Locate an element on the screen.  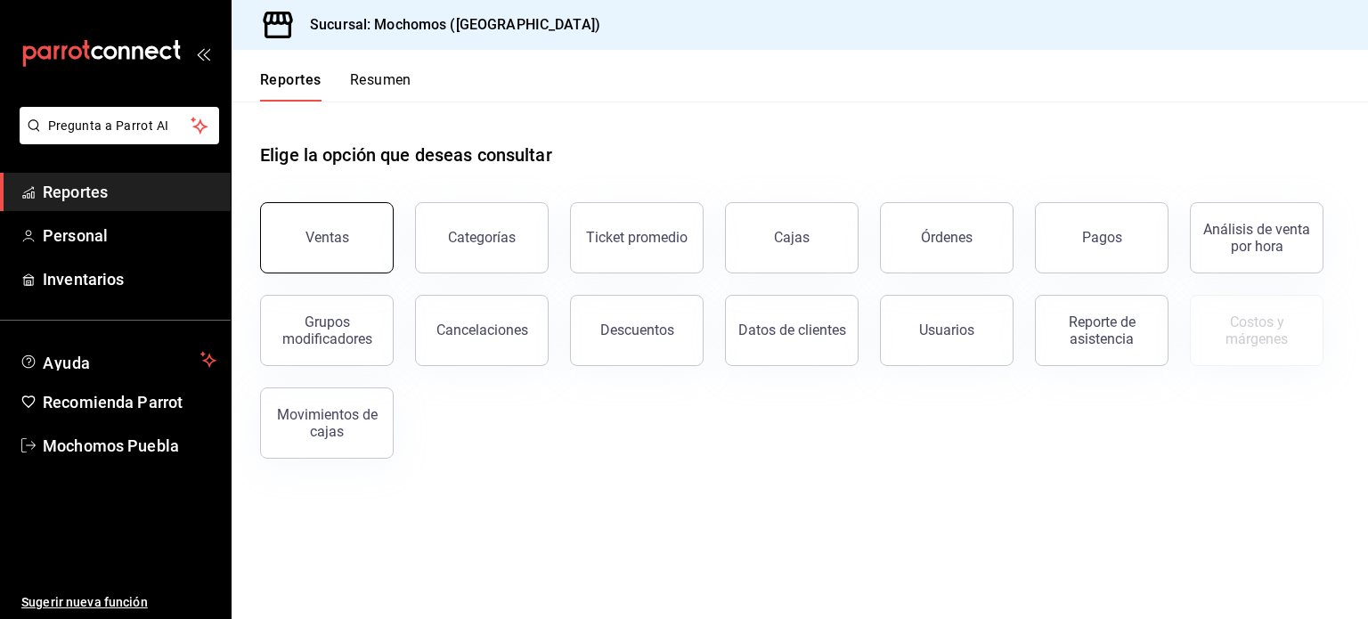
button: Datos de clientes is located at coordinates (792, 330).